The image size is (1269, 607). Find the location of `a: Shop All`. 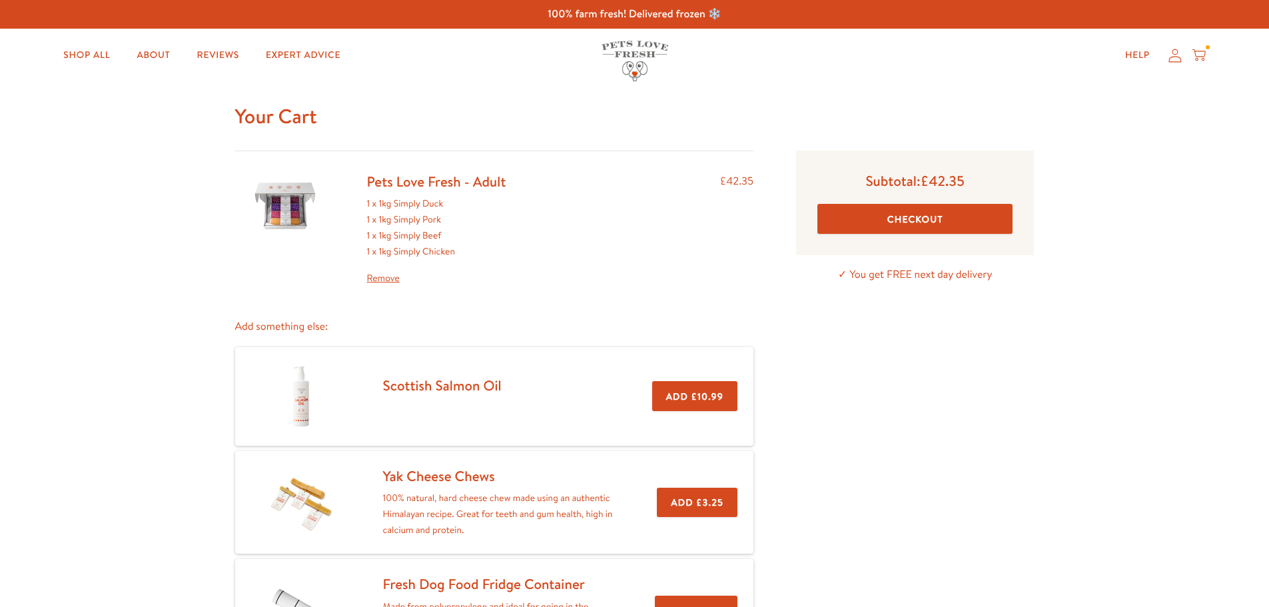

a: Shop All is located at coordinates (87, 55).